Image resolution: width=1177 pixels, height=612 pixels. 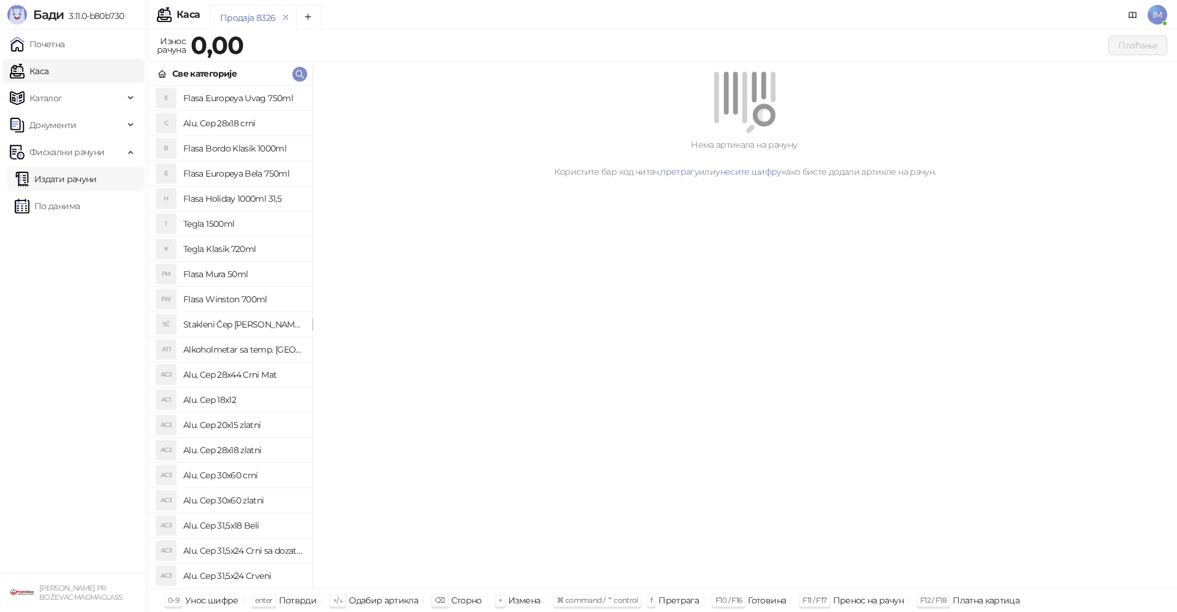 What do you see at coordinates (243, 500) in the screenshot?
I see `h4: Alu. Cep 30x60 zlatni` at bounding box center [243, 500].